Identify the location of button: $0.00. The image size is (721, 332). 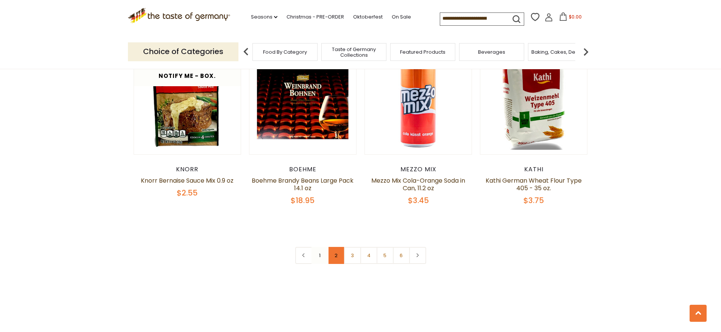
(570, 18).